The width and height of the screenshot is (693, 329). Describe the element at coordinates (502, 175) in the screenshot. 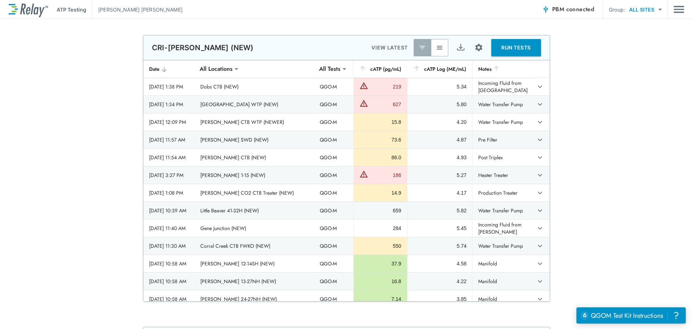

I see `td: Heater Treater` at that location.